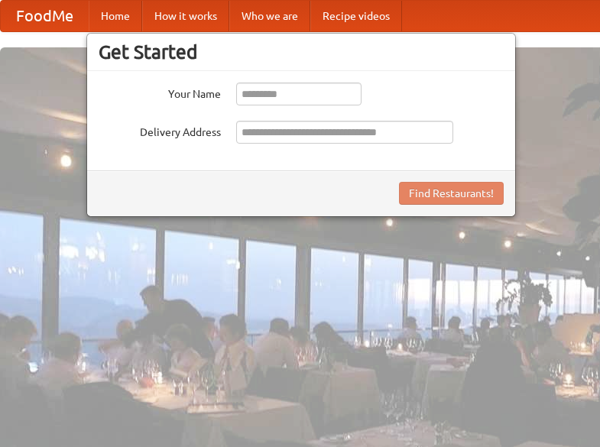 This screenshot has height=447, width=600. What do you see at coordinates (44, 16) in the screenshot?
I see `a: FoodMe` at bounding box center [44, 16].